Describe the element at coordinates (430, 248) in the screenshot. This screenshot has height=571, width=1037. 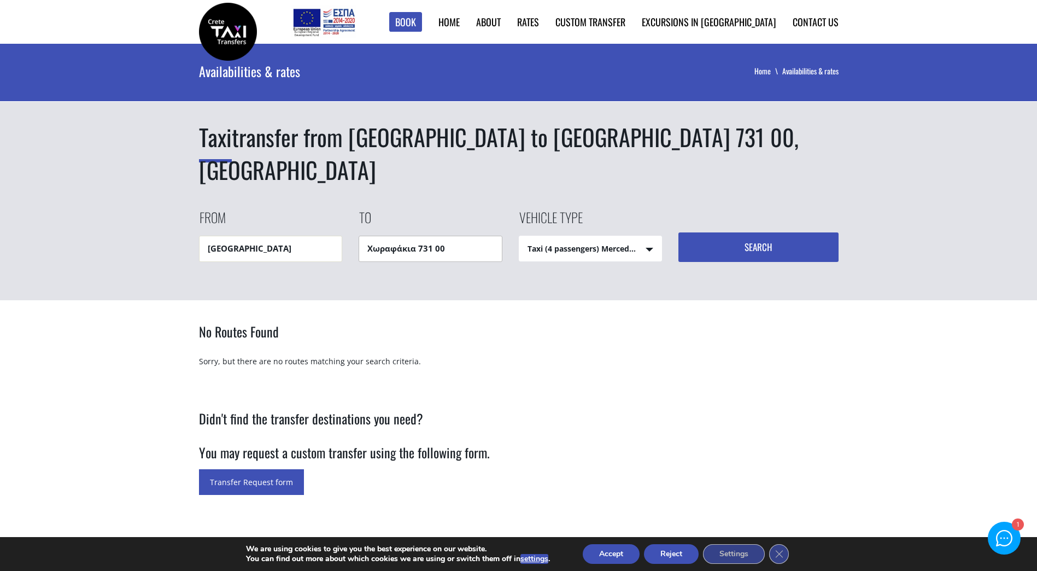
I see `input: Drop-off location` at that location.